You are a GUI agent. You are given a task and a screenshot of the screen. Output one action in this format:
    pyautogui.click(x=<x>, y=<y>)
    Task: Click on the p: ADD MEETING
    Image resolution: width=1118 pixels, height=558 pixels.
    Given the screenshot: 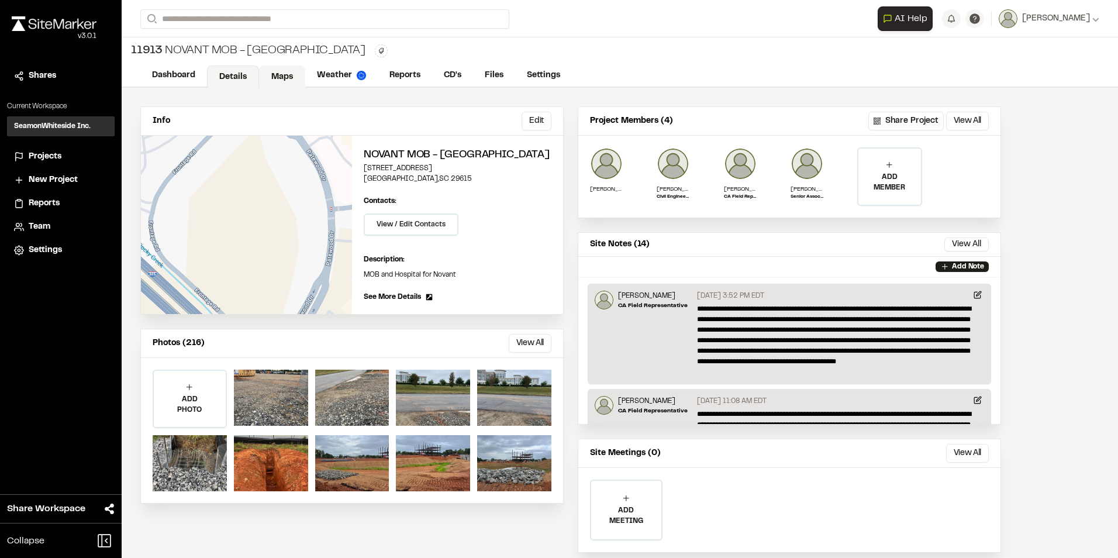 What is the action you would take?
    pyautogui.click(x=626, y=516)
    